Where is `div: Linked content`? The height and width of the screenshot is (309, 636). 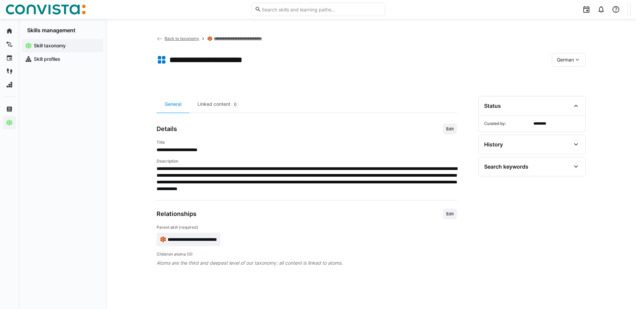 div: Linked content is located at coordinates (218, 104).